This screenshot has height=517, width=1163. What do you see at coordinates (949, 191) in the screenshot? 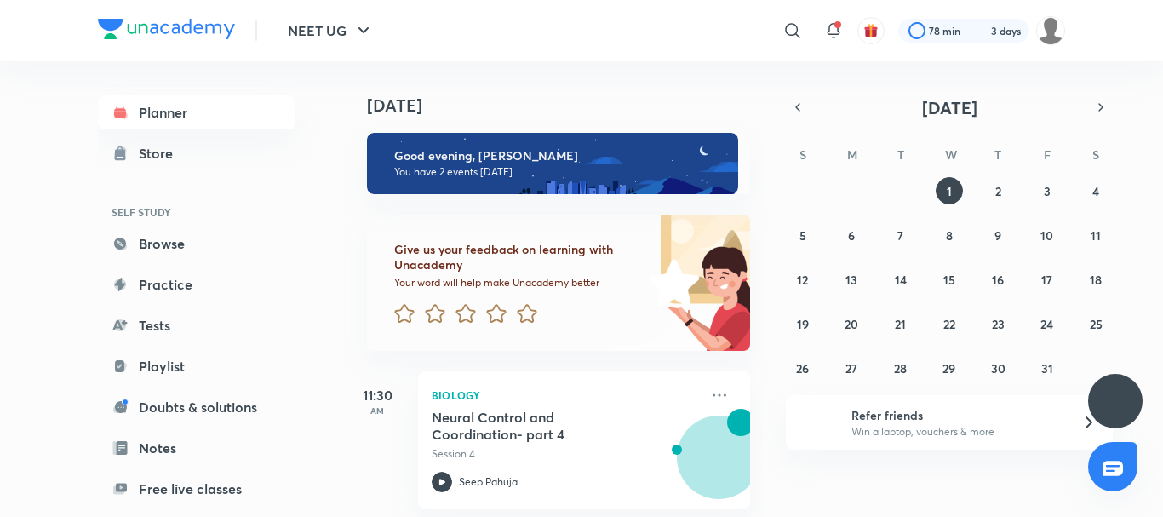
I see `abbr: October 1, 2025` at bounding box center [949, 191].